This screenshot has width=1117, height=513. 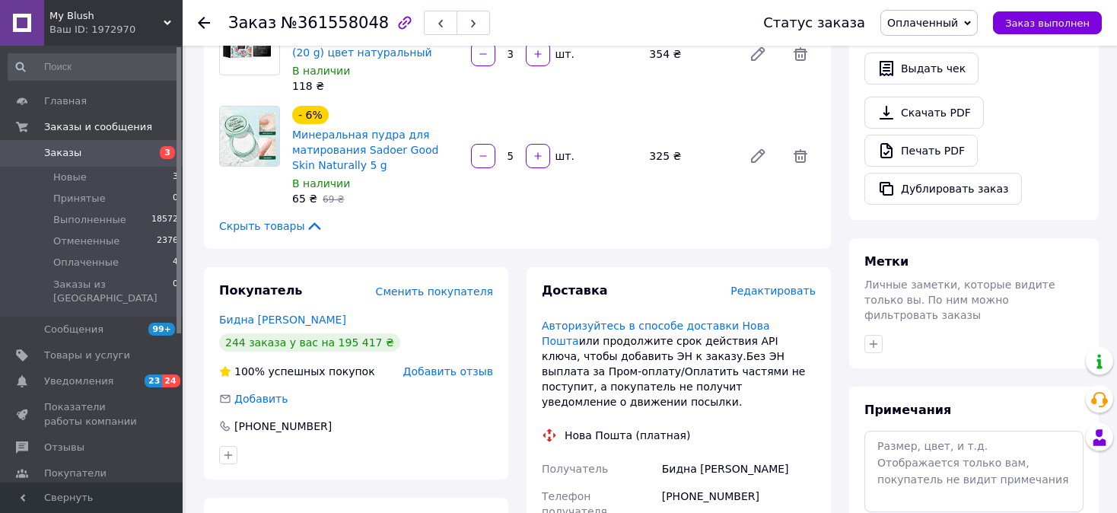 What do you see at coordinates (310, 343) in the screenshot?
I see `div: 244 заказа у вас на 195 417 ₴` at bounding box center [310, 343].